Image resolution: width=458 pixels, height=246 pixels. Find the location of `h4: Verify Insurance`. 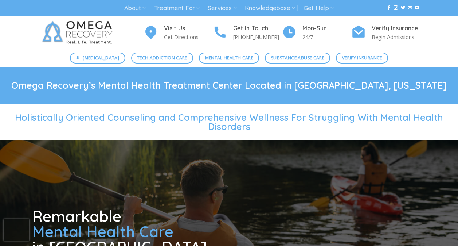

h4: Verify Insurance is located at coordinates (396, 28).